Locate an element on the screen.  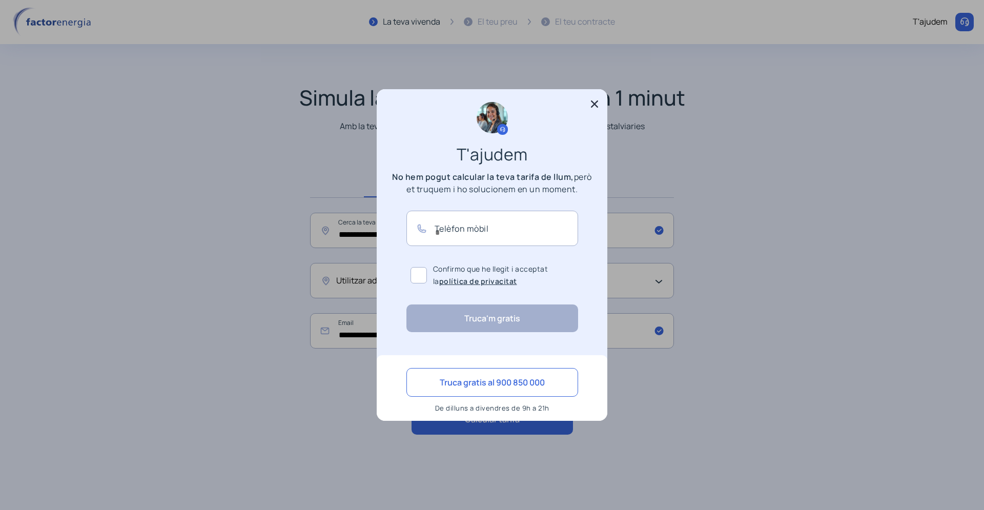
h3: T'ajudem is located at coordinates (492, 154).